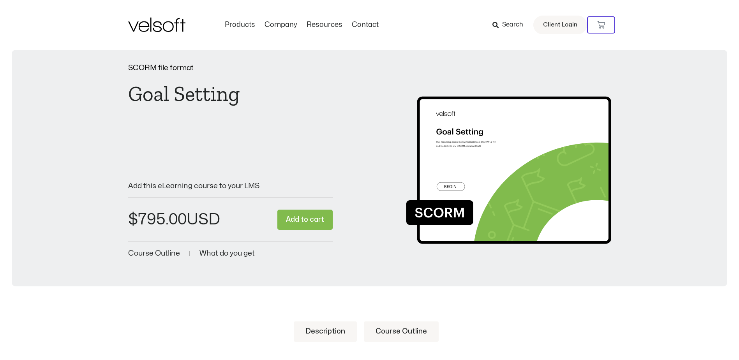 Image resolution: width=739 pixels, height=360 pixels. I want to click on span: Search, so click(513, 25).